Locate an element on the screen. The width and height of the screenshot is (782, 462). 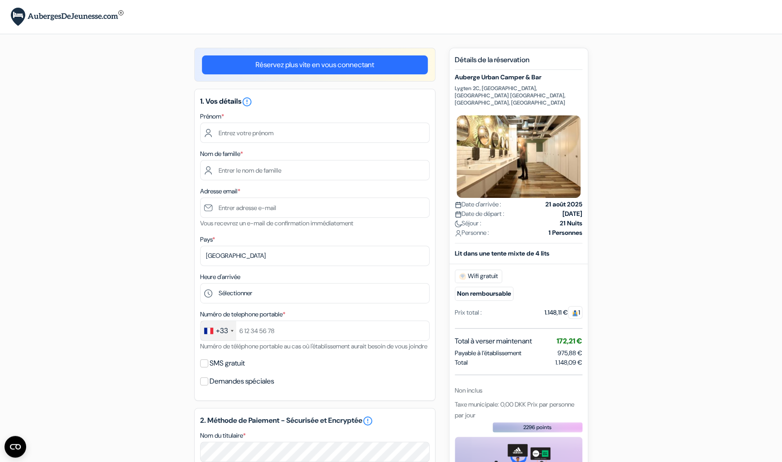
label: Demandes spéciales is located at coordinates (241, 381).